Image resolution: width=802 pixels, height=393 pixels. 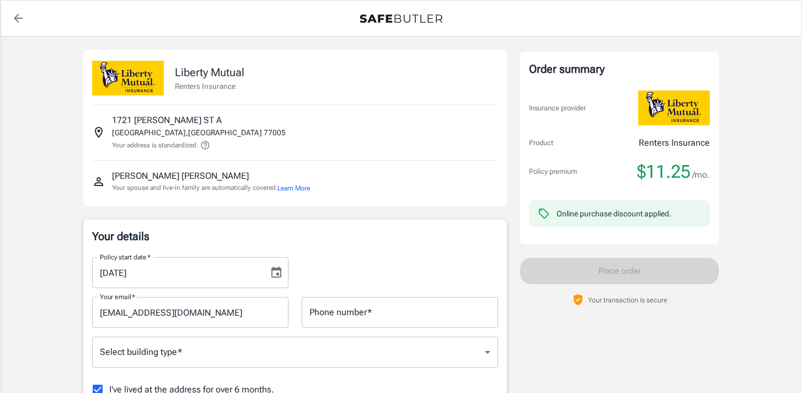 What do you see at coordinates (614, 214) in the screenshot?
I see `div: Online purchase discount applied.` at bounding box center [614, 214].